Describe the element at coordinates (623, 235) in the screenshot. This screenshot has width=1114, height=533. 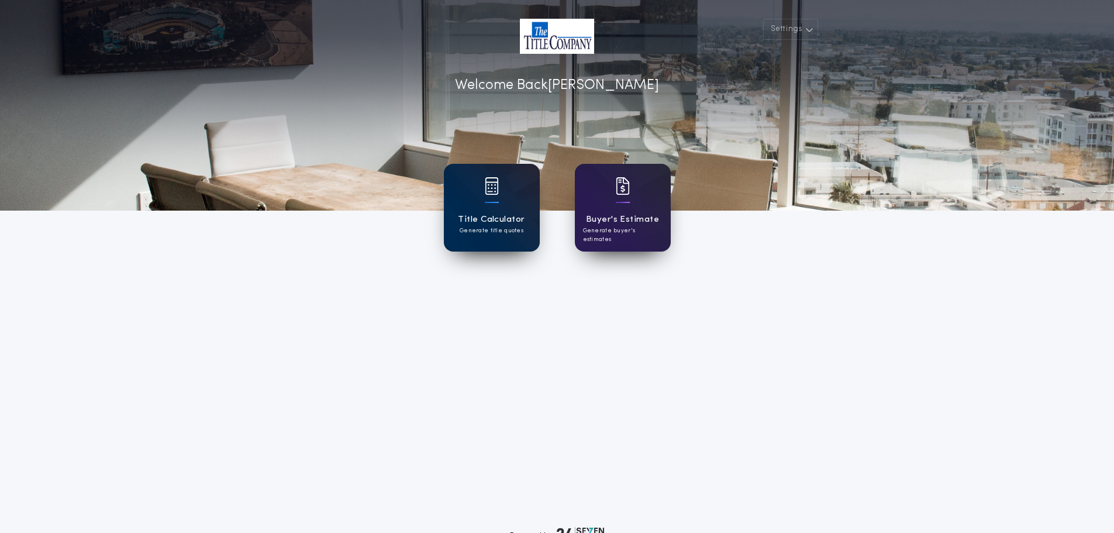
I see `p: Generate buyer's estimates` at that location.